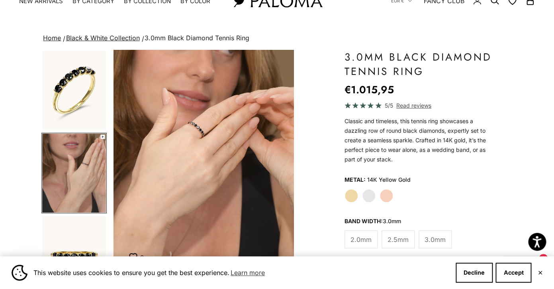  Describe the element at coordinates (392, 221) in the screenshot. I see `variant-option-value: 3.0mm` at that location.